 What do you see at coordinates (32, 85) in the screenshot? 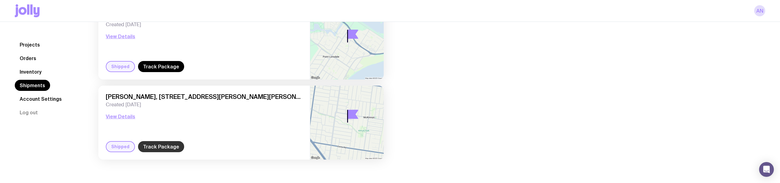
I see `a: Shipments` at bounding box center [32, 85].